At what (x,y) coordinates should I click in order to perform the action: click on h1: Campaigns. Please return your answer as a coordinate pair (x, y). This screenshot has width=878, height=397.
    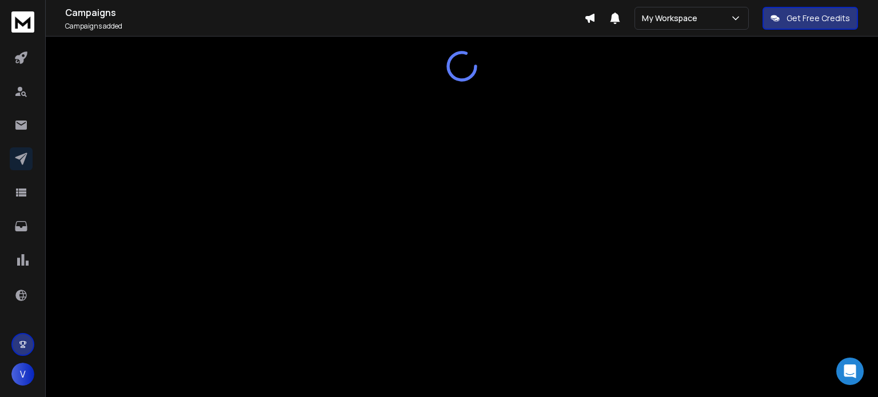
    Looking at the image, I should click on (325, 13).